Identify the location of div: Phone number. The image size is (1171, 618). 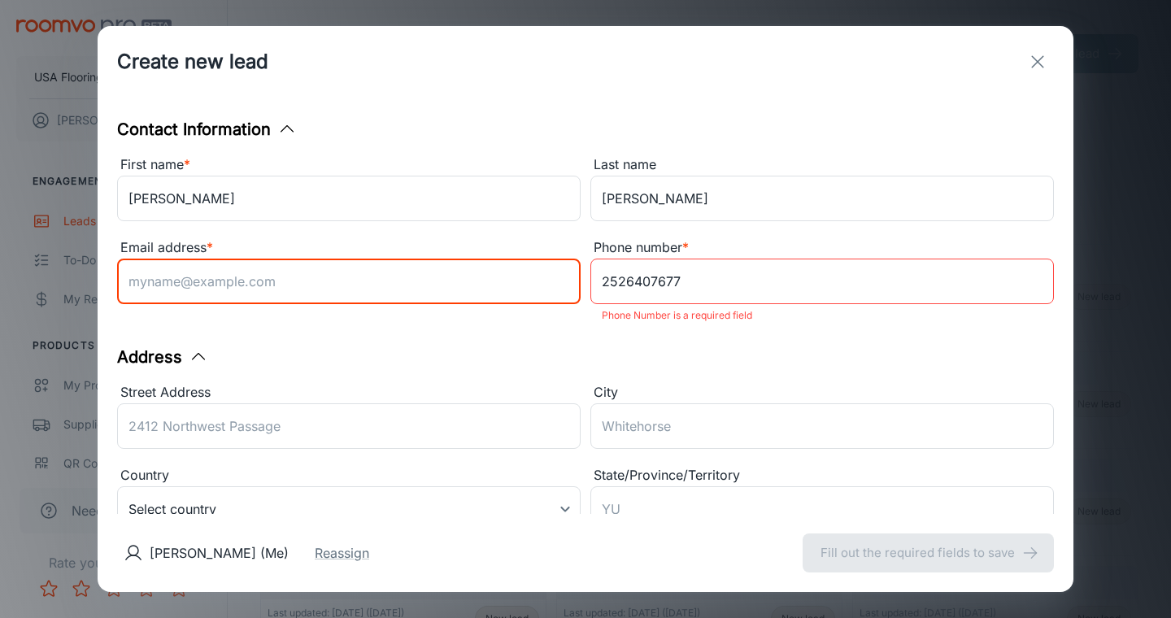
(822, 248).